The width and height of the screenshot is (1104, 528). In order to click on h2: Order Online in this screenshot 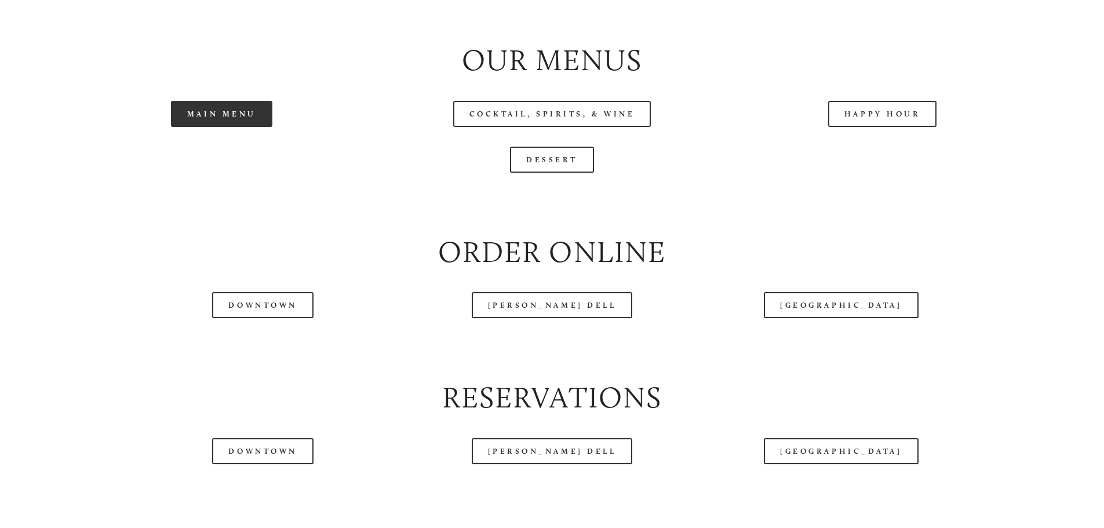, I will do `click(551, 252)`.